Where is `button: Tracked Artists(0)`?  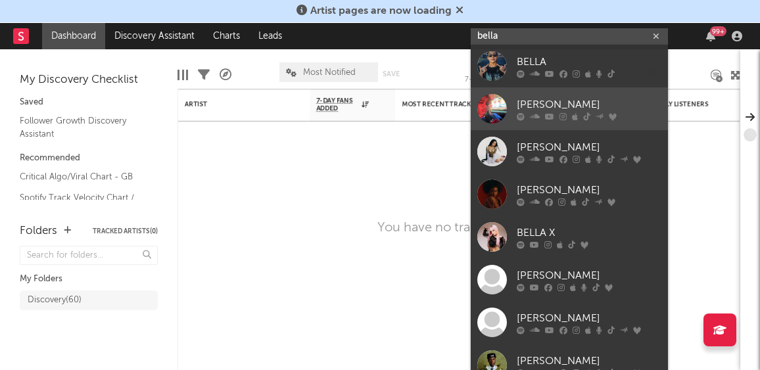 button: Tracked Artists(0) is located at coordinates (125, 231).